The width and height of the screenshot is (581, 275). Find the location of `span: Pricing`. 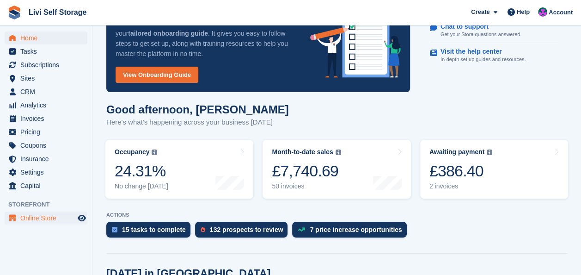

span: Pricing is located at coordinates (48, 132).